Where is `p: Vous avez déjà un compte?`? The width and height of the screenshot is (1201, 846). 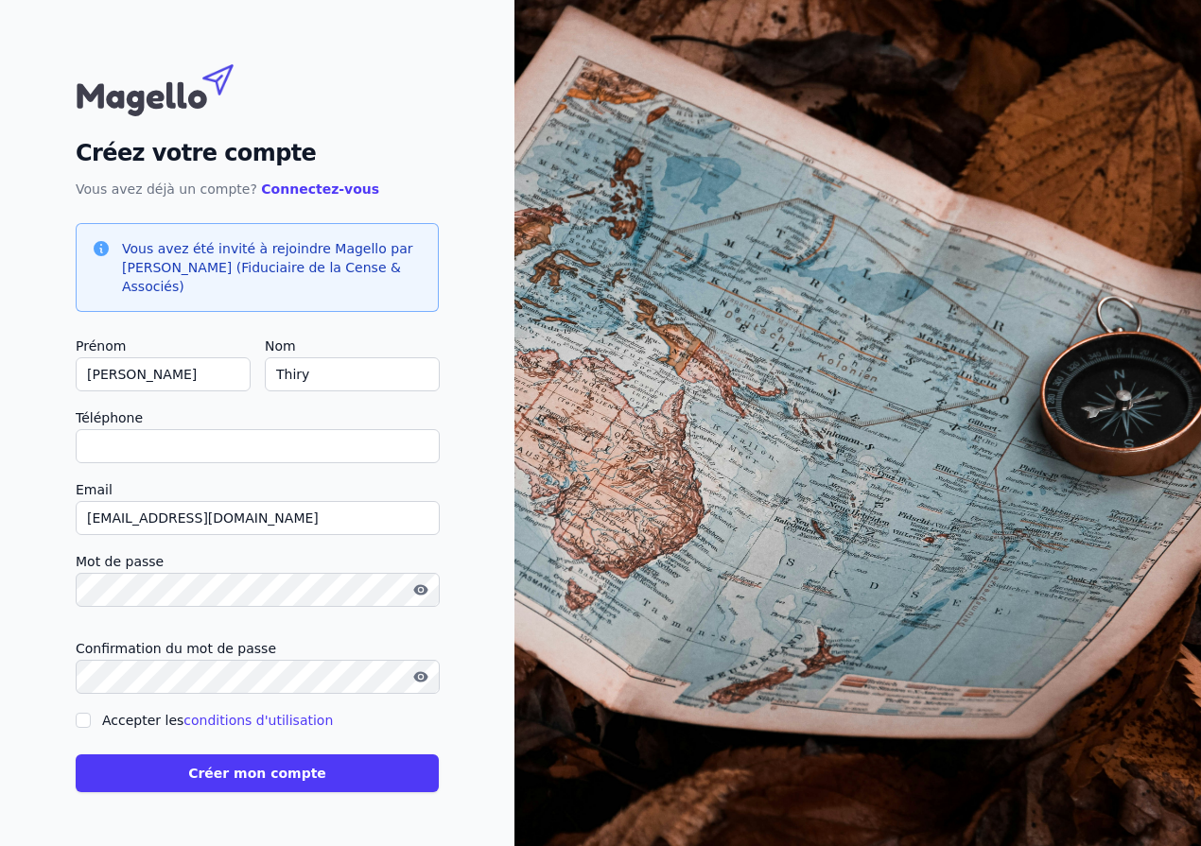 p: Vous avez déjà un compte? is located at coordinates (257, 189).